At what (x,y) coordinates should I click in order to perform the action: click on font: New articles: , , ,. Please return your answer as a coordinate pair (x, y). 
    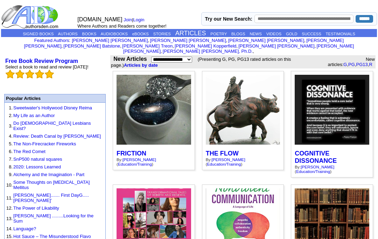
    Looking at the image, I should click on (352, 62).